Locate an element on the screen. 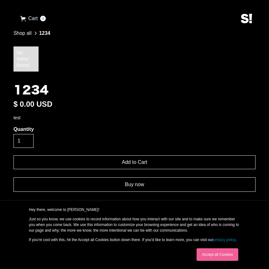 Image resolution: width=269 pixels, height=269 pixels. div: 0 is located at coordinates (43, 19).